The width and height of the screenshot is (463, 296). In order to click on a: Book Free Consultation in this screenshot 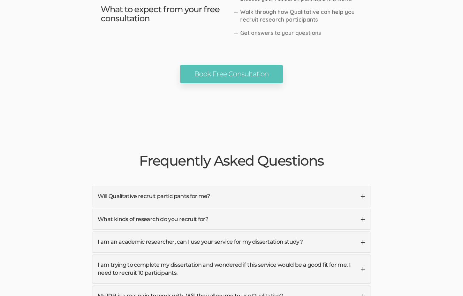, I will do `click(231, 74)`.